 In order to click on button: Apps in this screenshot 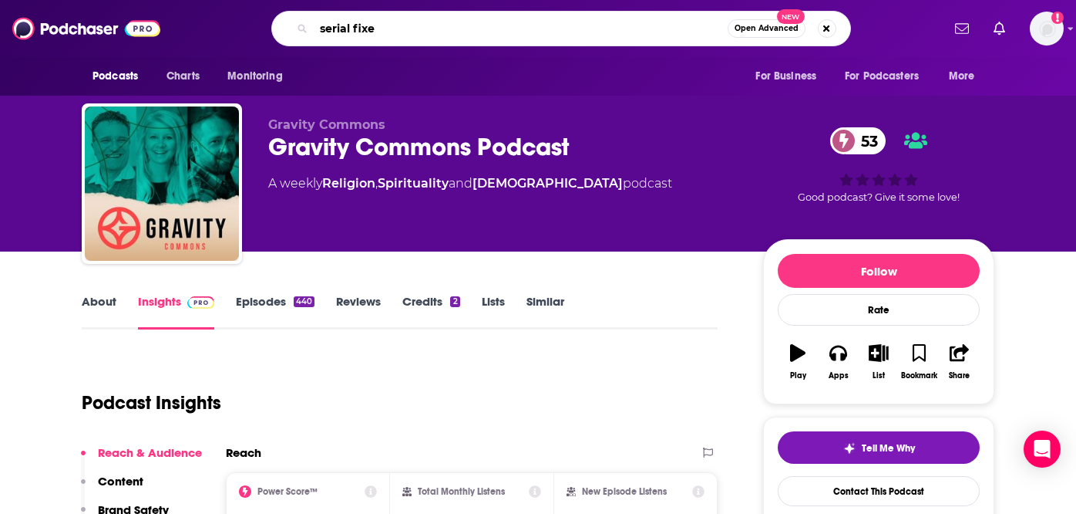, I will do `click(838, 362)`.